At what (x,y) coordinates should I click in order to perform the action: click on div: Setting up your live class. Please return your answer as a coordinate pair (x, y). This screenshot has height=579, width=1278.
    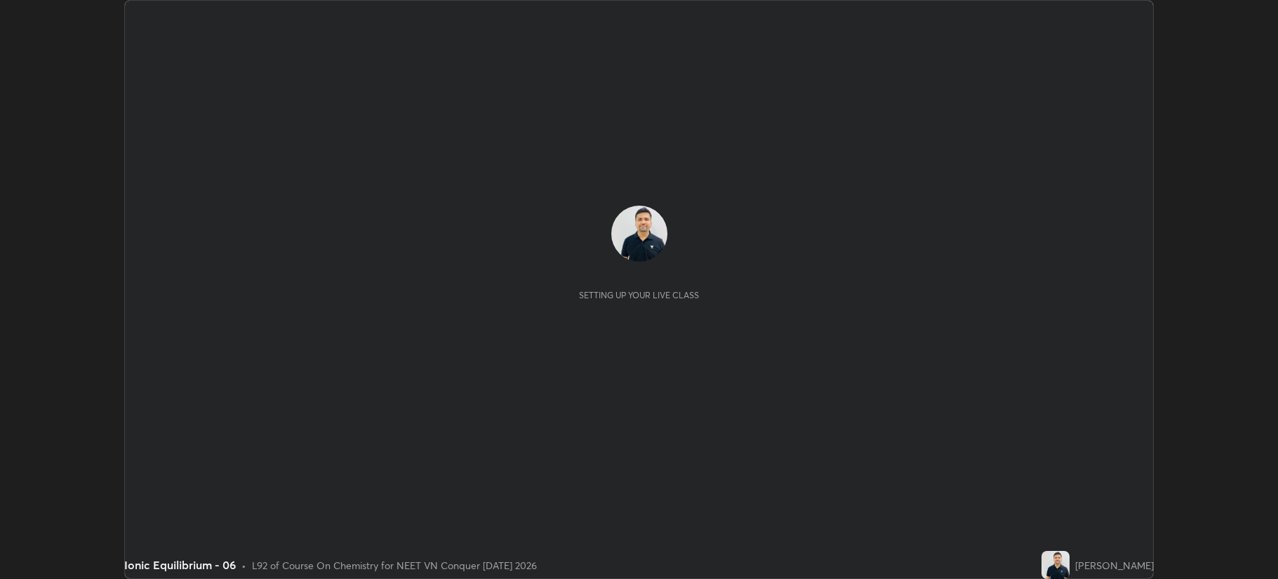
    Looking at the image, I should click on (639, 295).